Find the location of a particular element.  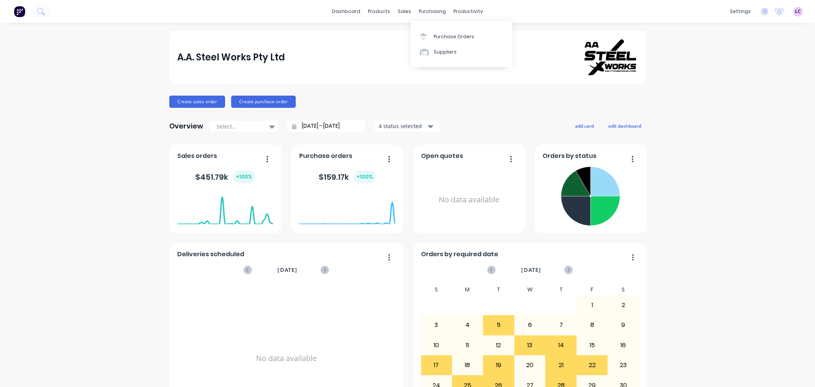

div: W is located at coordinates (530, 289).